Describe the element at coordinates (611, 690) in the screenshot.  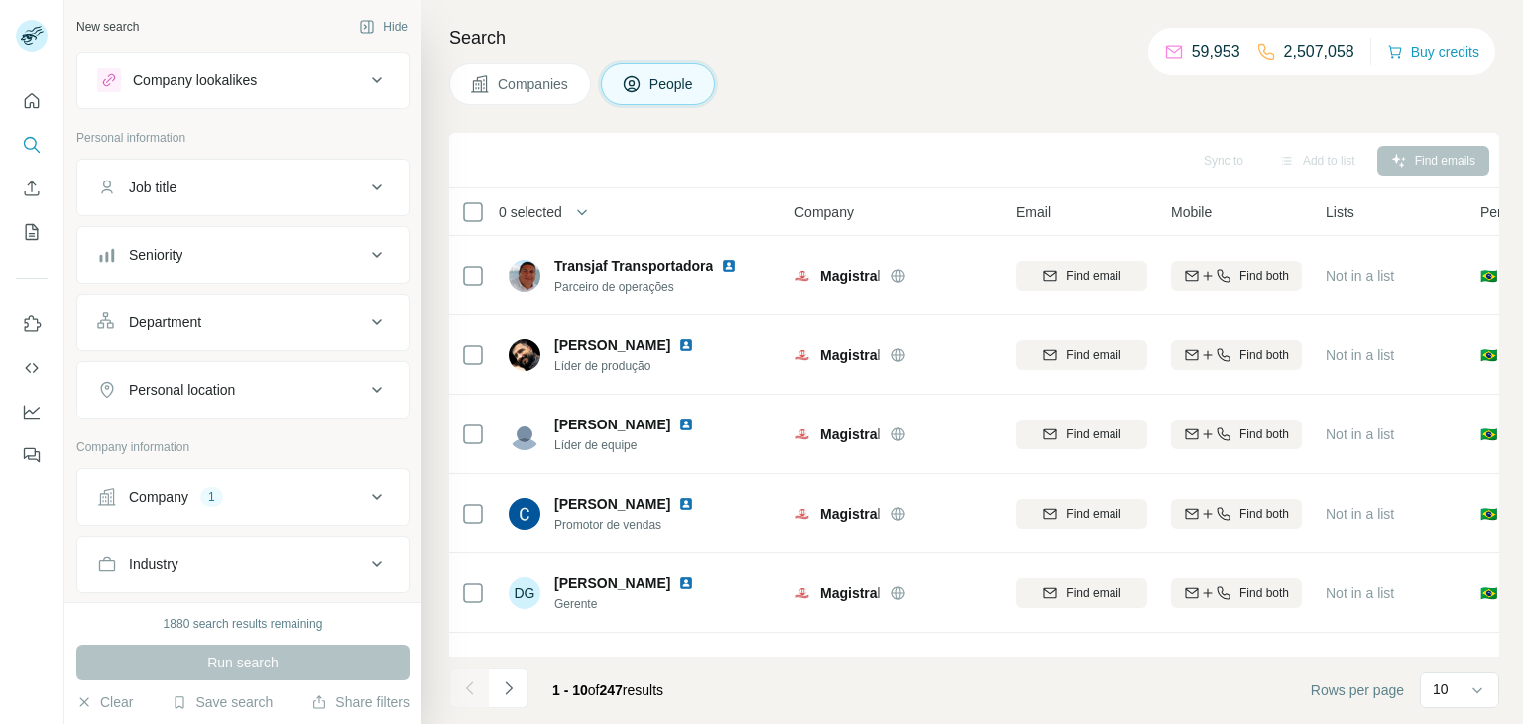
I see `span: 247` at that location.